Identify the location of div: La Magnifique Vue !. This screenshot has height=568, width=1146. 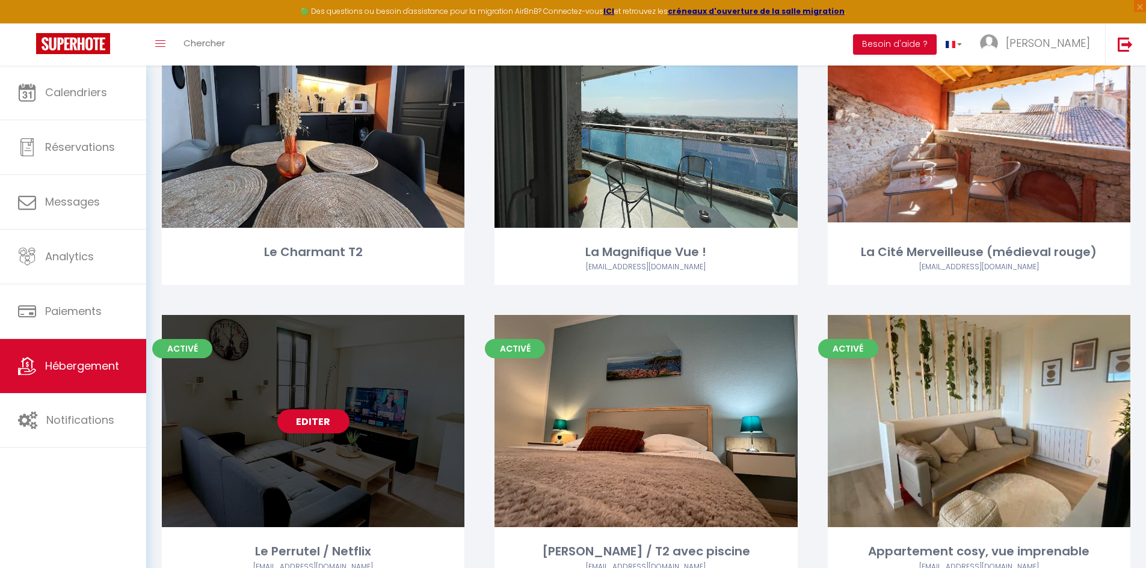
(645, 252).